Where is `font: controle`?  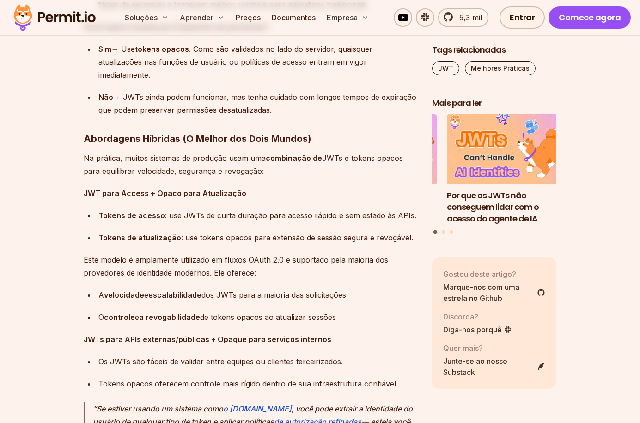 font: controle is located at coordinates (119, 317).